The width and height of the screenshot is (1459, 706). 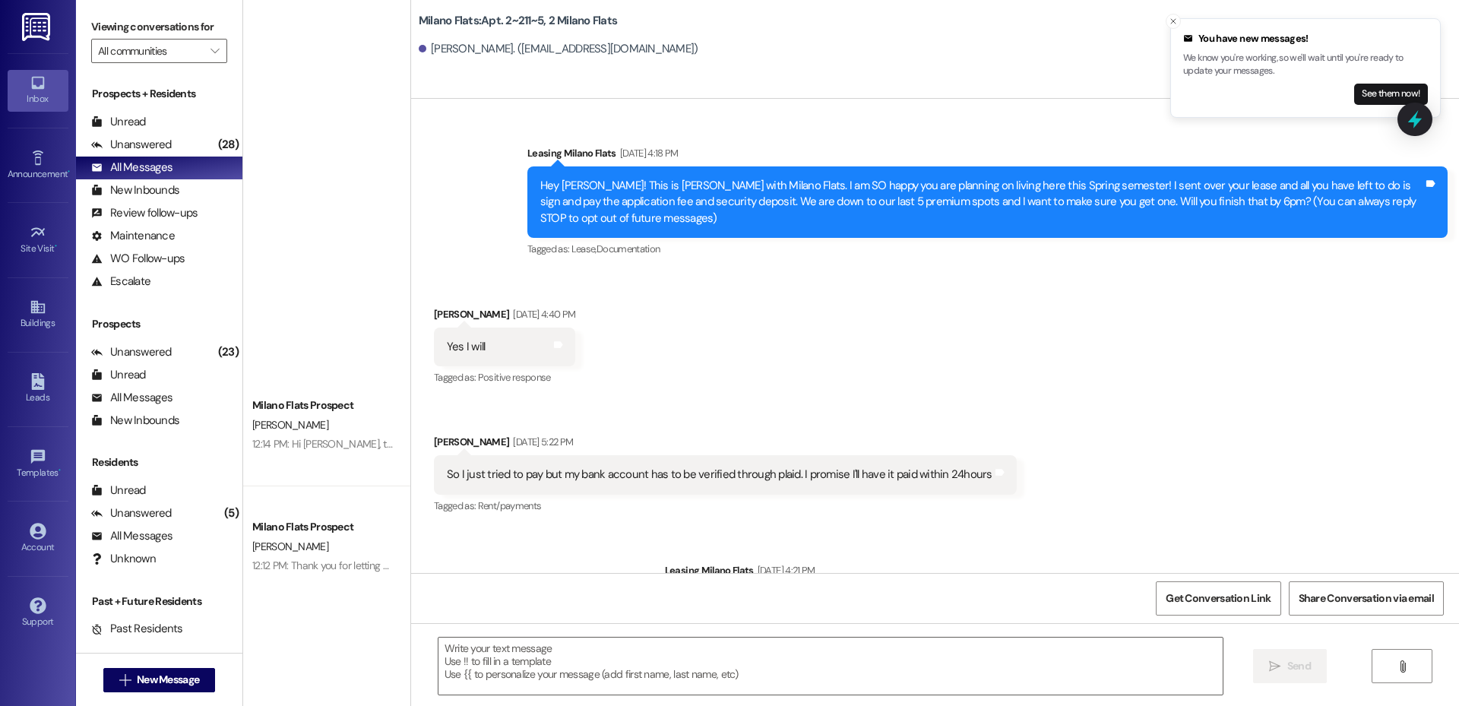 I want to click on span: Documentation, so click(x=628, y=248).